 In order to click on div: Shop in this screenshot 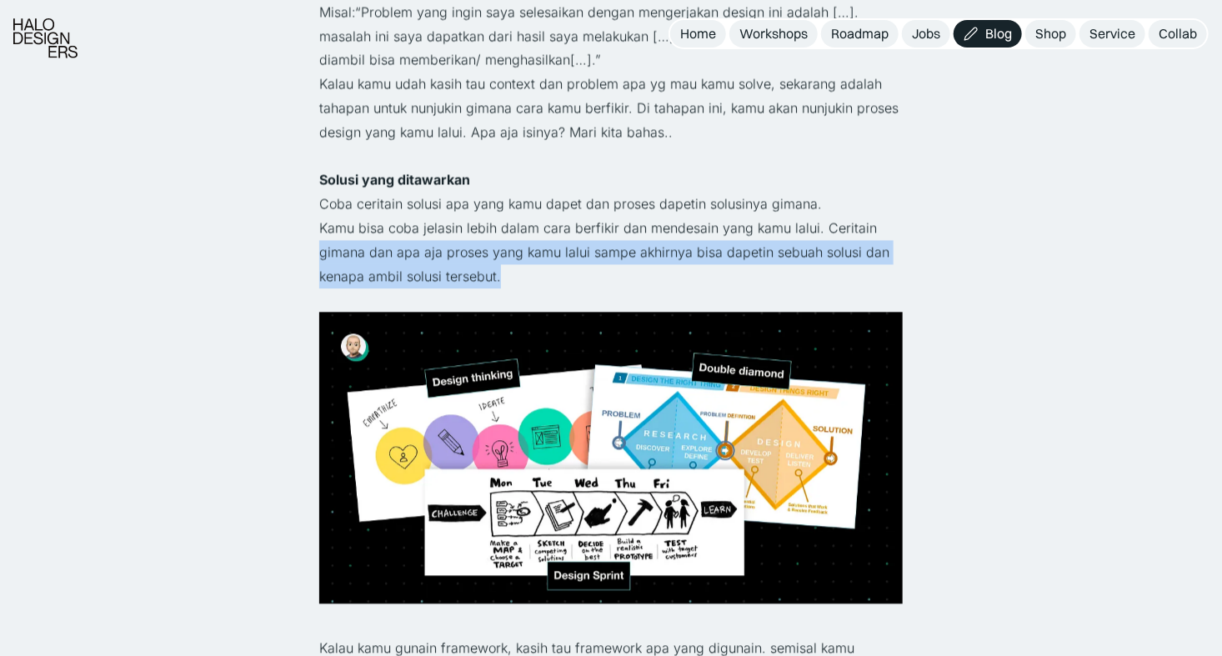, I will do `click(1050, 33)`.